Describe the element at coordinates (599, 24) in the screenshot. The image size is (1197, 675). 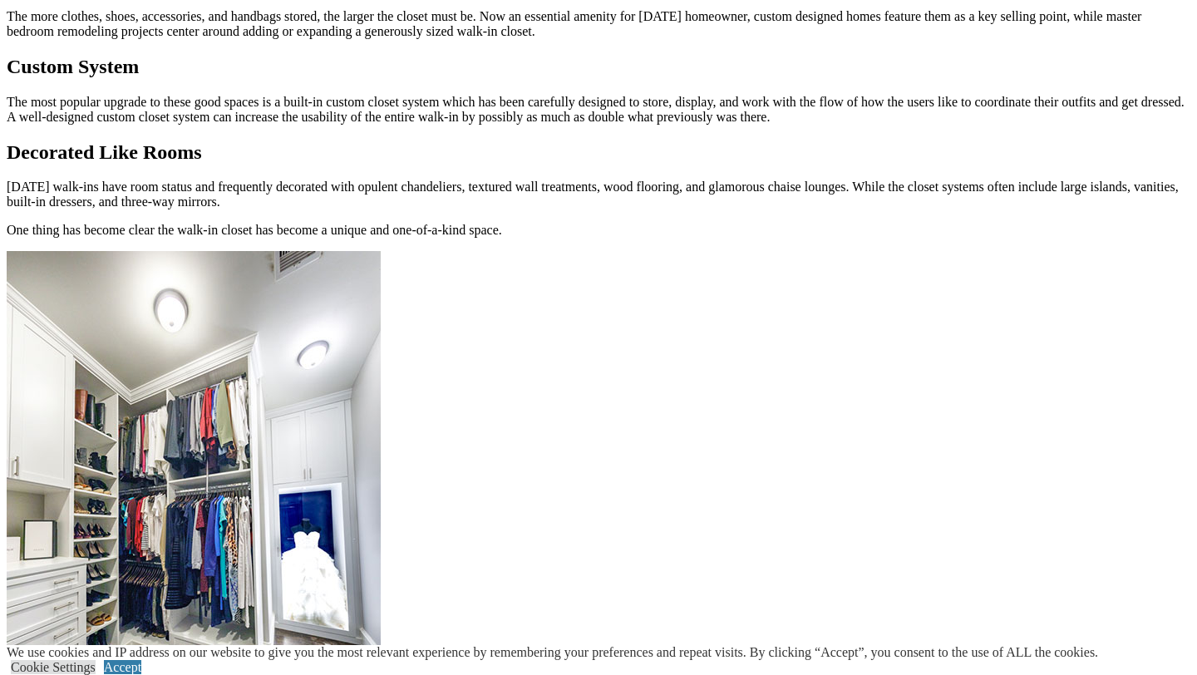
I see `p: The more clothes, shoes, accessories, and handbags stored, the larger the closet must be. Now an ...` at that location.